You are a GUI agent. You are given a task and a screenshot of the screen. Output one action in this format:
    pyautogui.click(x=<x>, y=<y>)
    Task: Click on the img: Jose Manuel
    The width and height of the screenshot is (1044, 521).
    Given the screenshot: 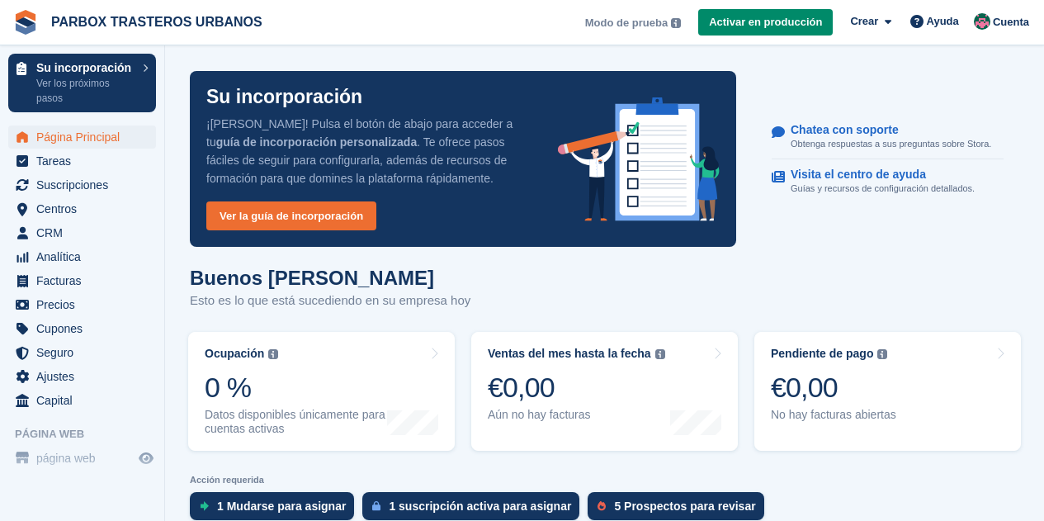 What is the action you would take?
    pyautogui.click(x=982, y=21)
    